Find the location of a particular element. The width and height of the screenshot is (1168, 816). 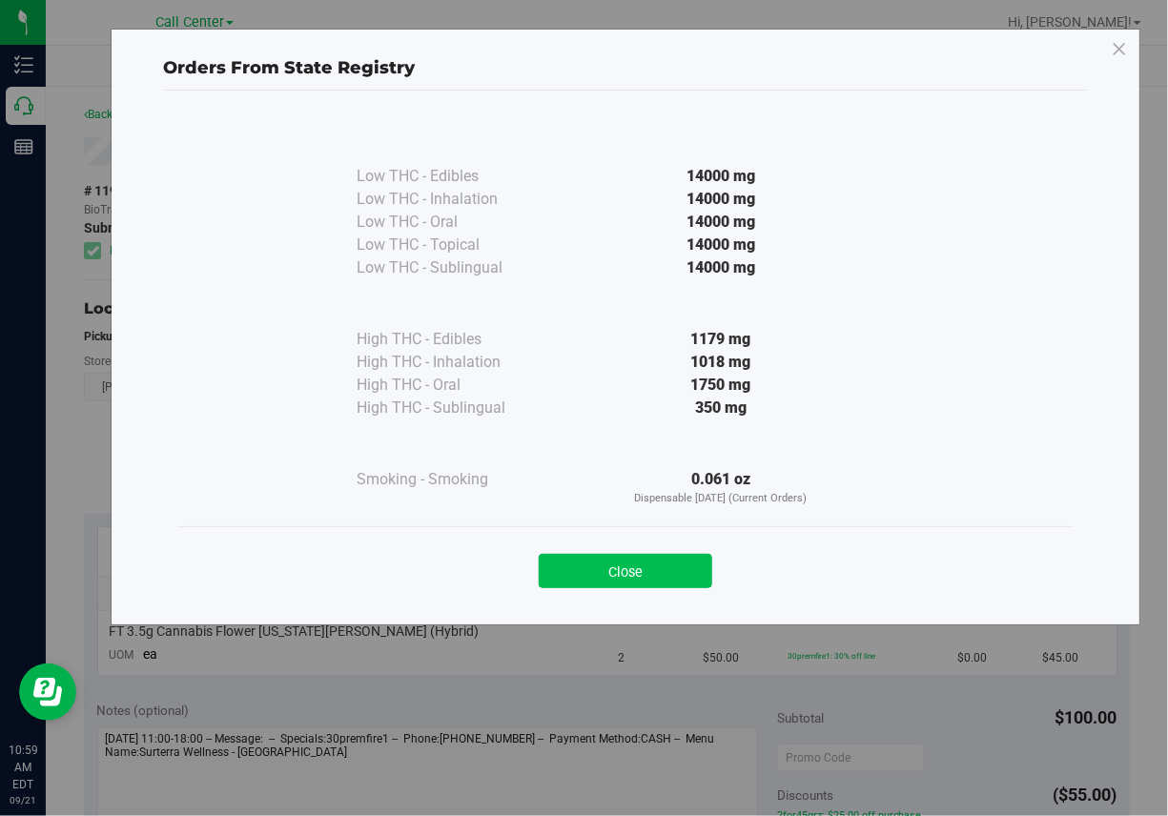

button: Close is located at coordinates (626, 571).